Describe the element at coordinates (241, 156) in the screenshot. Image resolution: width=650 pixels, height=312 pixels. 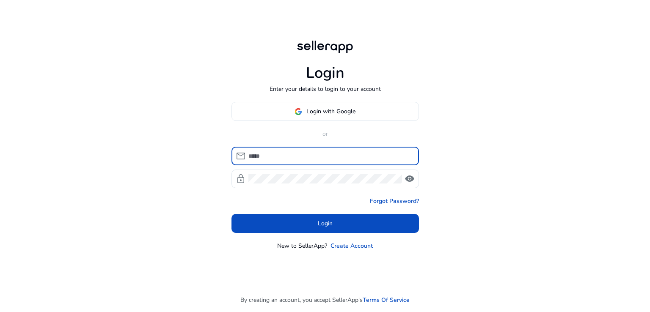
I see `span: mail` at that location.